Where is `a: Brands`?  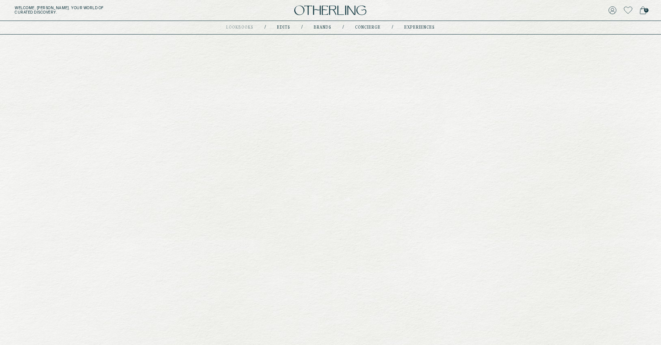 a: Brands is located at coordinates (323, 28).